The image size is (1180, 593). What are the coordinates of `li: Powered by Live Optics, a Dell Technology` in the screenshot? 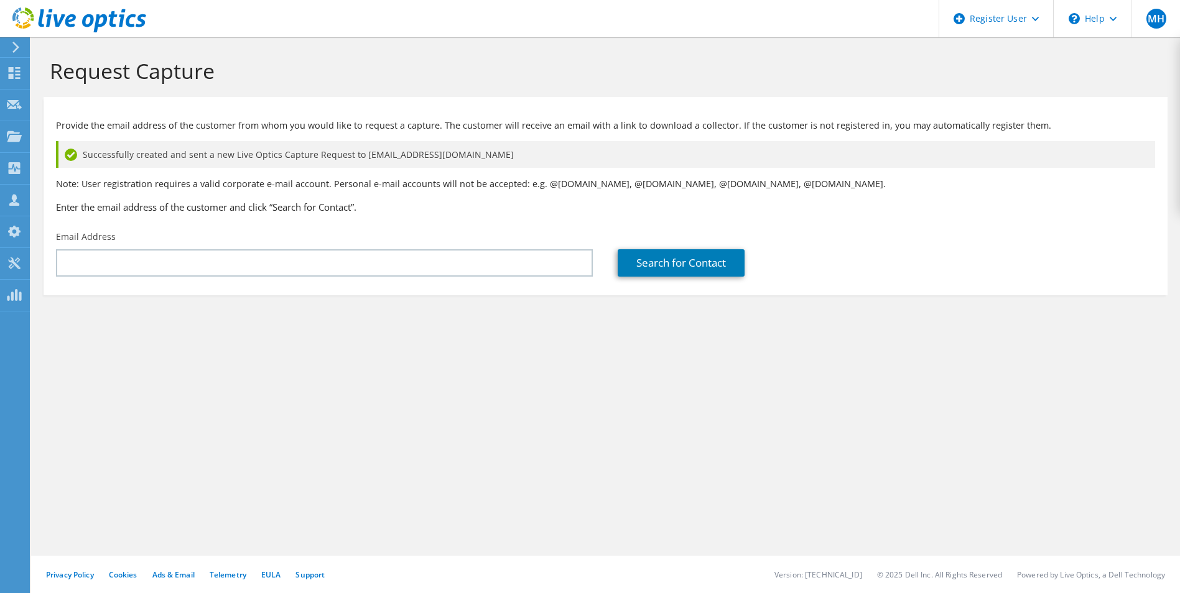 It's located at (1091, 575).